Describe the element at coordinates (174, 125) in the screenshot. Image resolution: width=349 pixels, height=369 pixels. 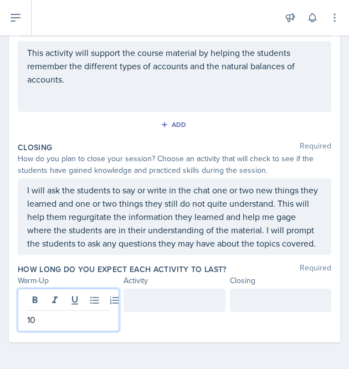
I see `button: Add` at that location.